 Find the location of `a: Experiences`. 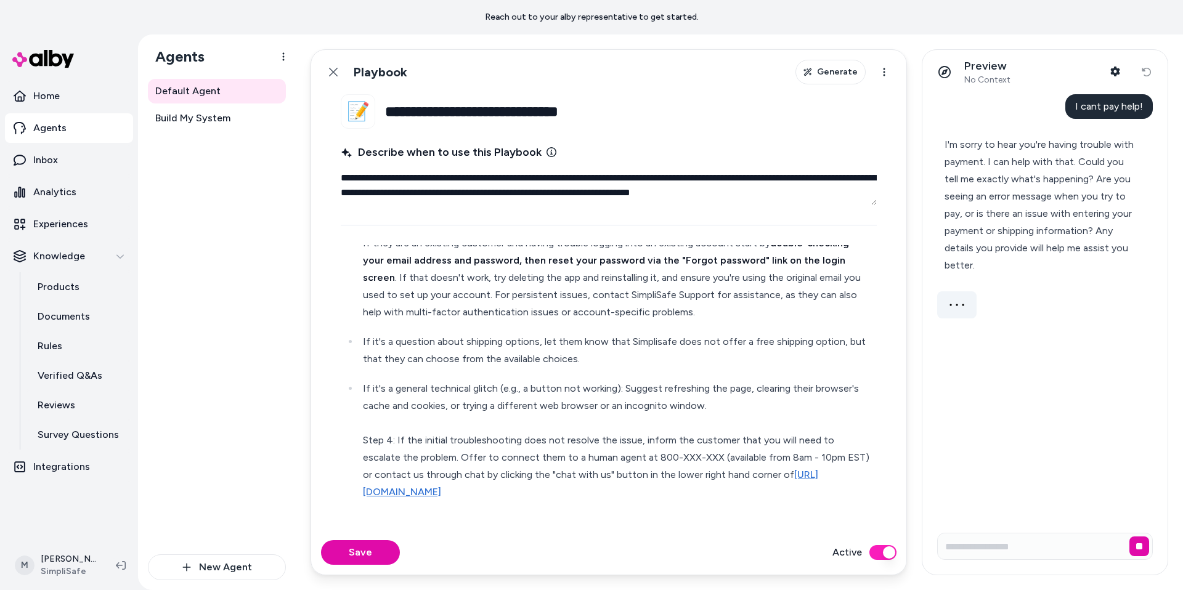

a: Experiences is located at coordinates (69, 224).